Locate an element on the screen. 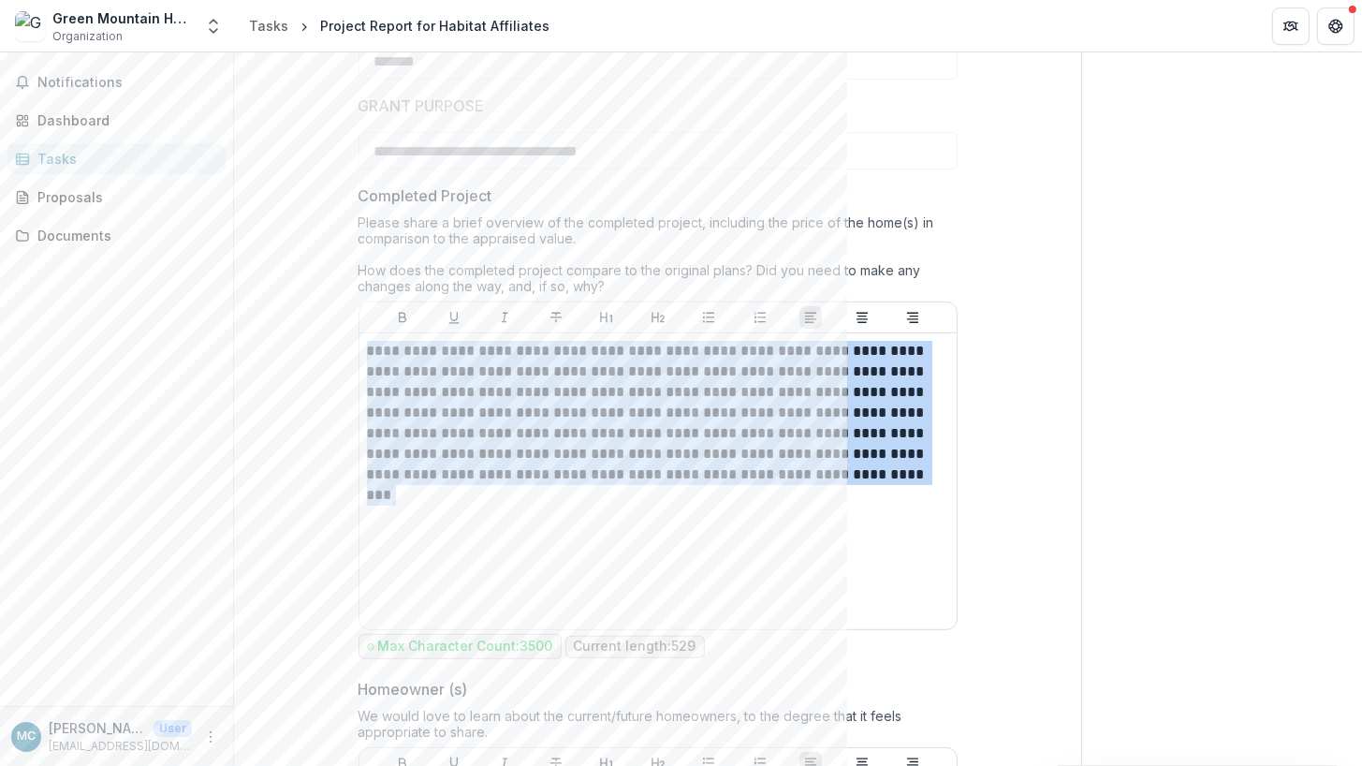 This screenshot has width=1362, height=766. button: Heading 1 is located at coordinates (607, 317).